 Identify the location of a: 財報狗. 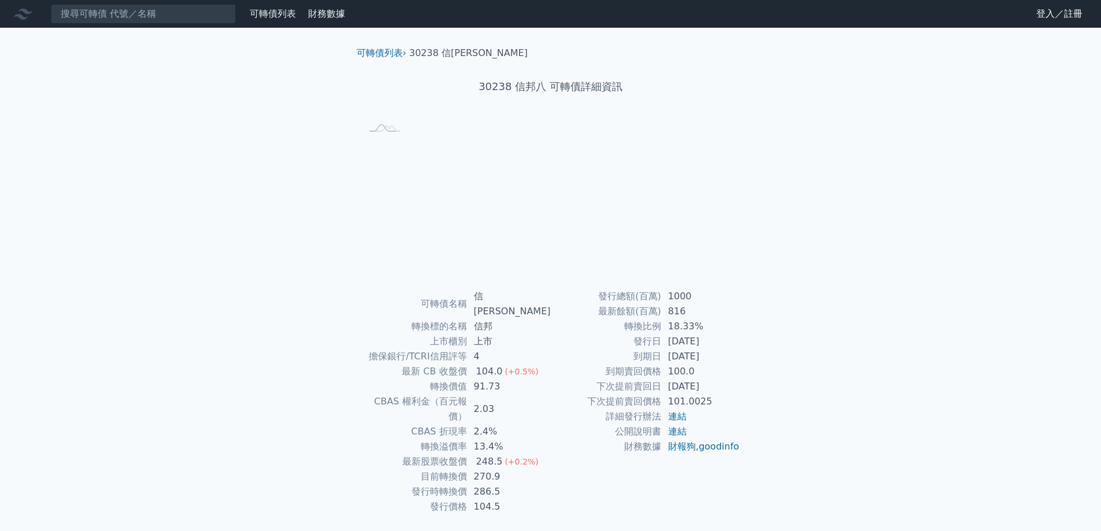
(682, 446).